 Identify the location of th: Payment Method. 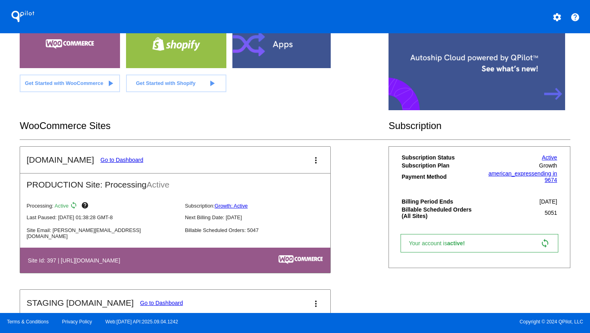
(440, 177).